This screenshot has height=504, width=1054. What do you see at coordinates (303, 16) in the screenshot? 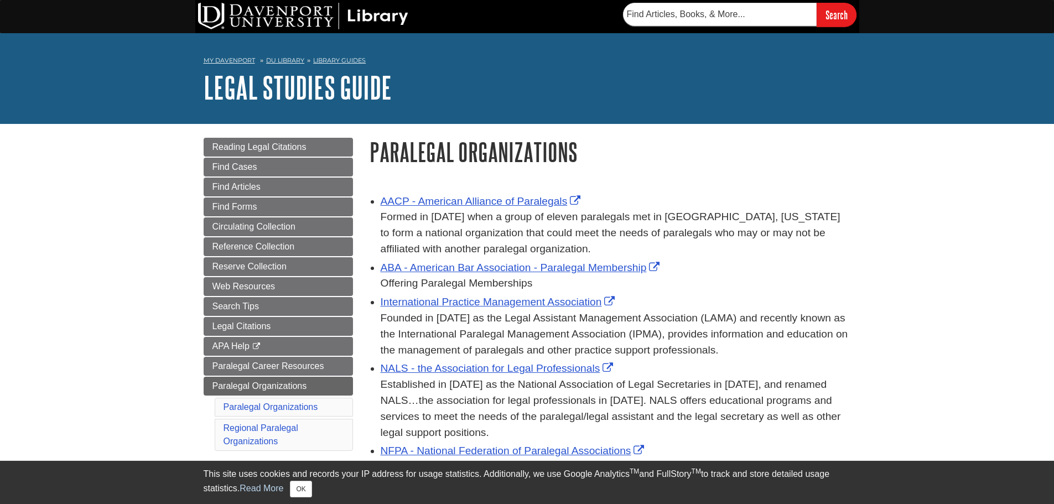
I see `img: DU Library` at bounding box center [303, 16].